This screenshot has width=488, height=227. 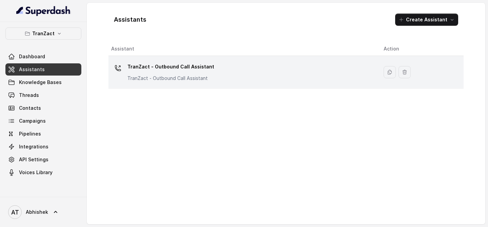 I want to click on span: Pipelines, so click(x=30, y=134).